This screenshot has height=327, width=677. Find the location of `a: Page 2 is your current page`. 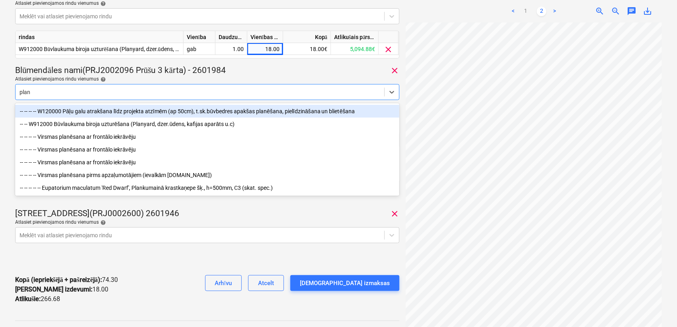

a: Page 2 is your current page is located at coordinates (542, 11).